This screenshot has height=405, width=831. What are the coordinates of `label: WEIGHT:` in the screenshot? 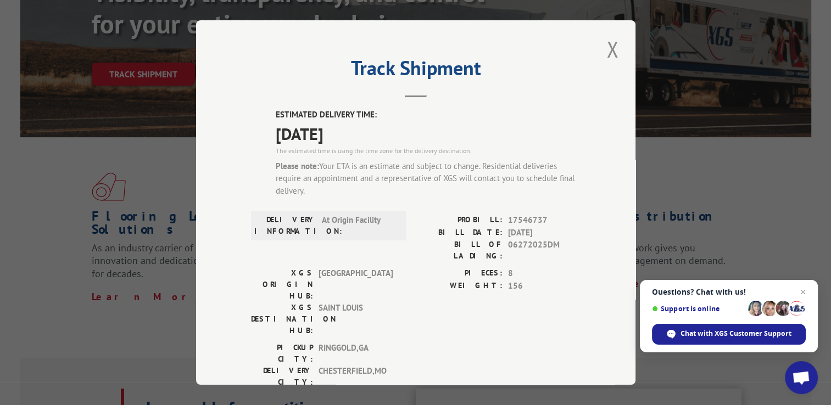 It's located at (459, 286).